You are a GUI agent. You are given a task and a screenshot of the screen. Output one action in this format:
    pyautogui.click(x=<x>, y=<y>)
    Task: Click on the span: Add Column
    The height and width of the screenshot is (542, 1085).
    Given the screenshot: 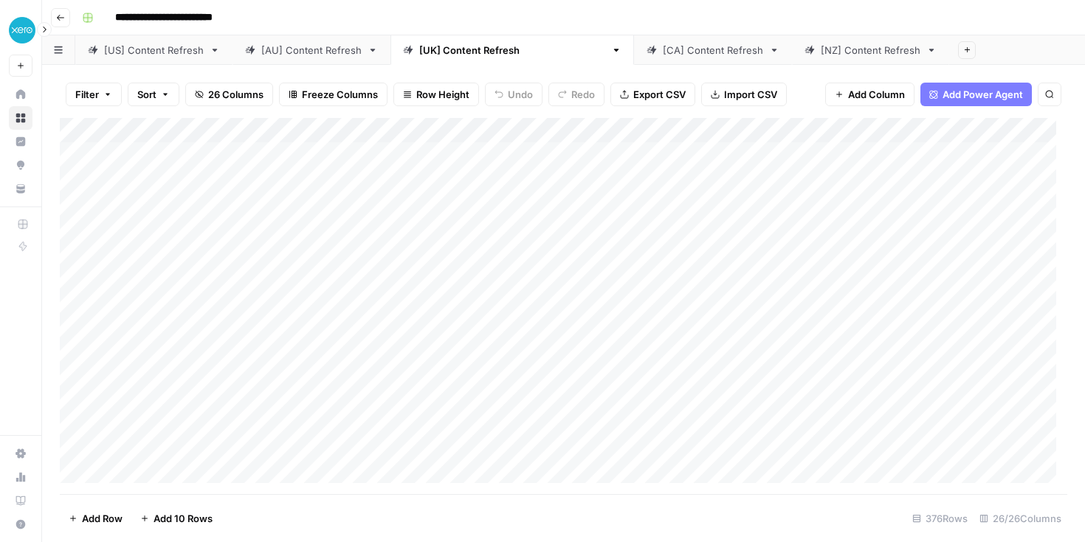 What is the action you would take?
    pyautogui.click(x=876, y=94)
    